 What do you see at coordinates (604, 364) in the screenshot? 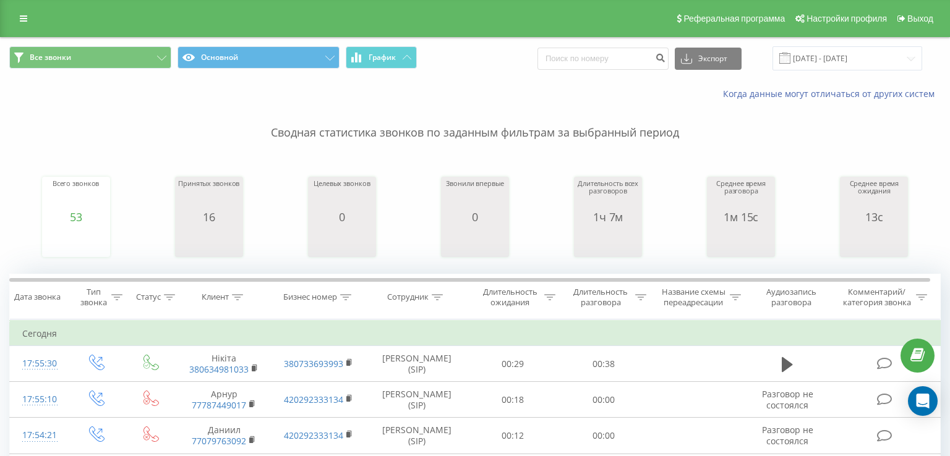
I see `td: 00:38` at bounding box center [604, 364].